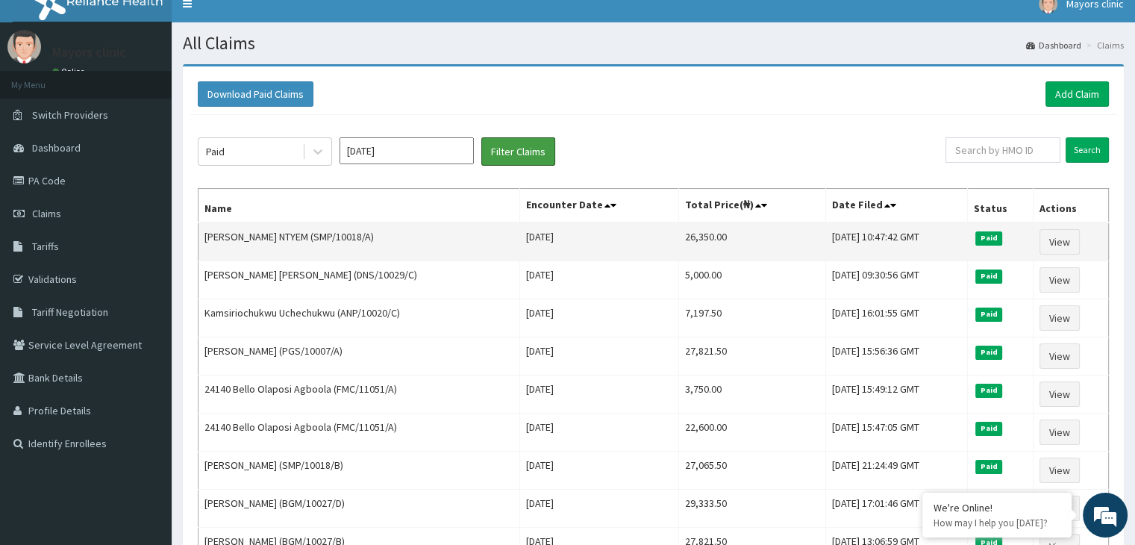 The width and height of the screenshot is (1135, 545). I want to click on th: Date Filed, so click(897, 206).